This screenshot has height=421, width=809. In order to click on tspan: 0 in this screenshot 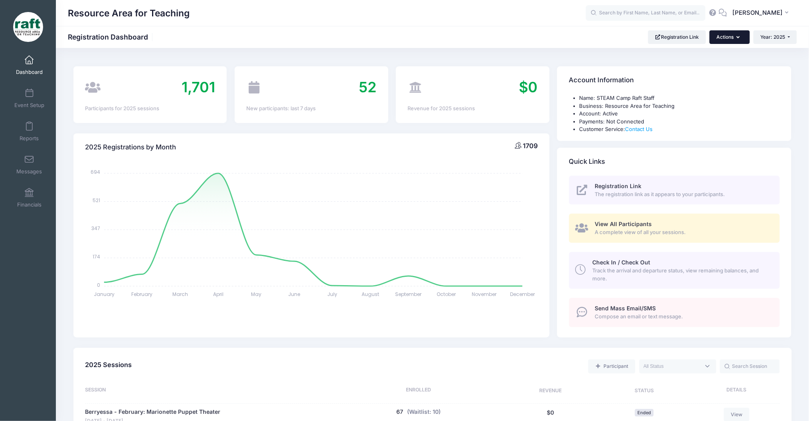, I will do `click(99, 285)`.